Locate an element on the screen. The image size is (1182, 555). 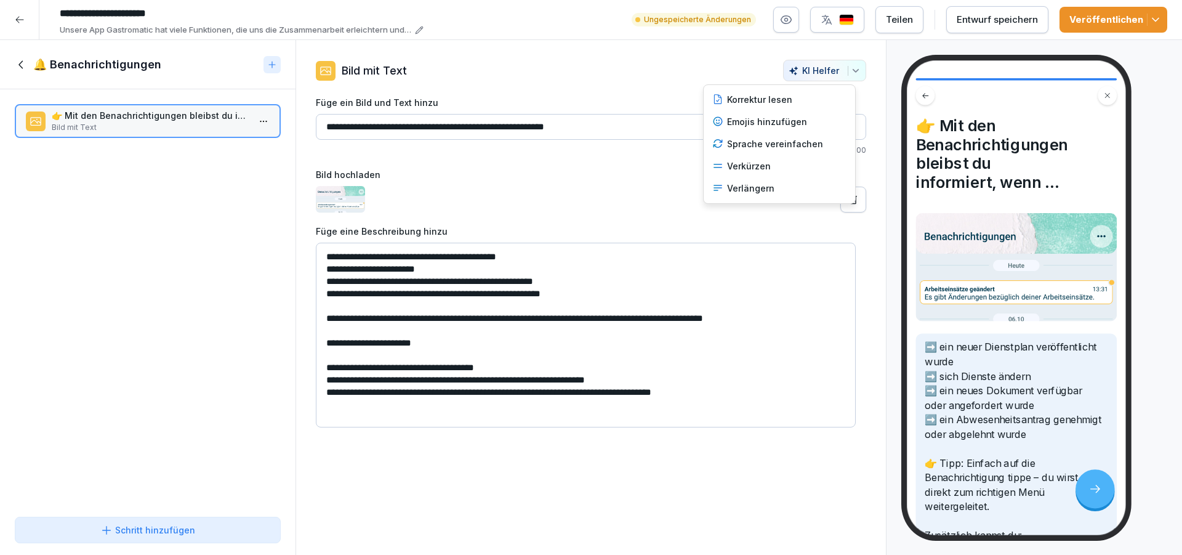
div: Verkürzen is located at coordinates (779, 166).